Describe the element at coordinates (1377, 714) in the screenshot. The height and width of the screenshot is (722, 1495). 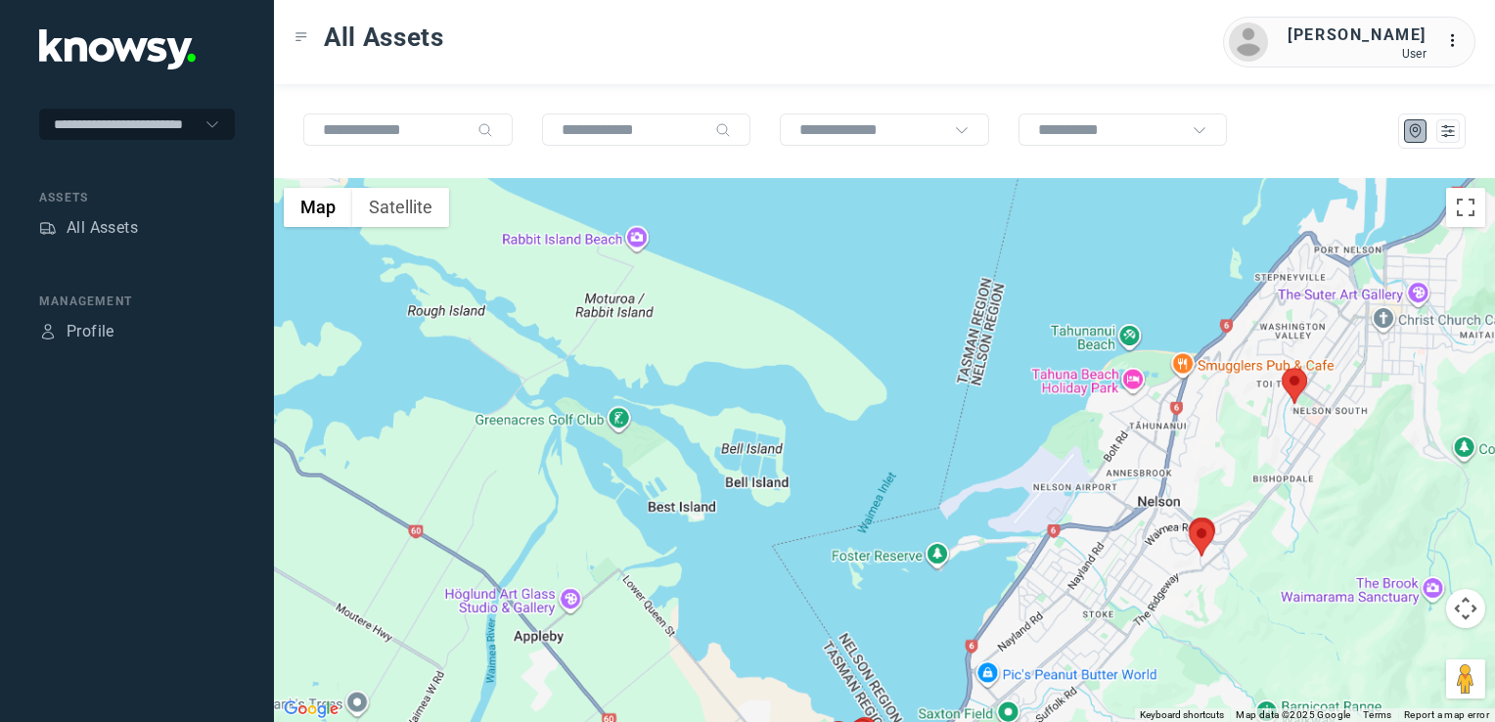
I see `a: Terms` at that location.